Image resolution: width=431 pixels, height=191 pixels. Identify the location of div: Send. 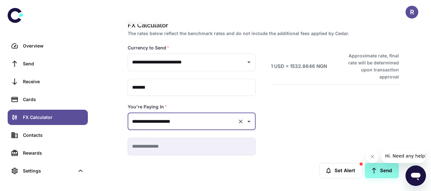
(53, 64).